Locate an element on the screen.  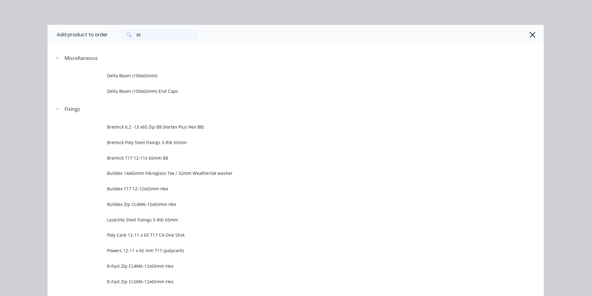
span: Bremick 6.2 -13 x65 Zip B8 (Vortex Plus Hex B8) is located at coordinates (282, 127).